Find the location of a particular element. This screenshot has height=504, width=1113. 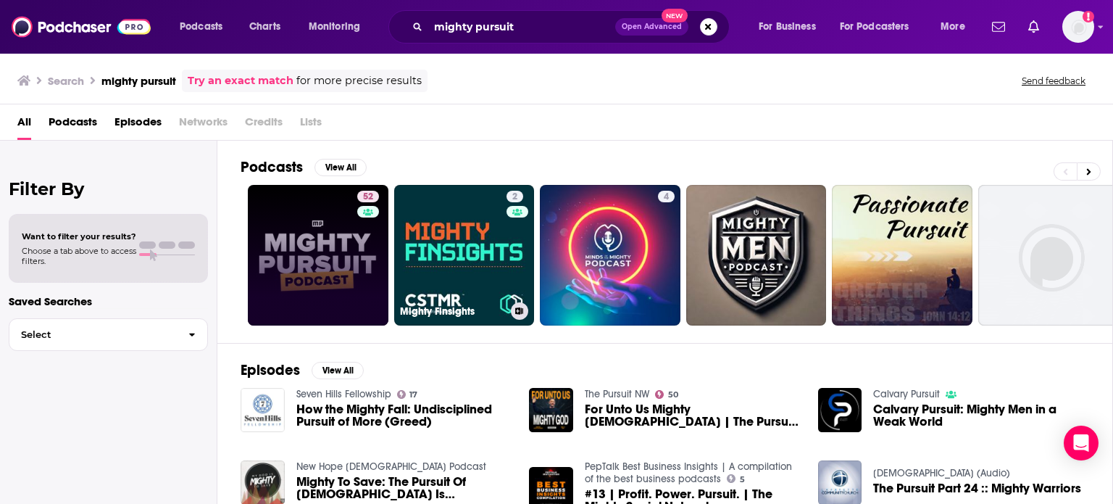

a: PodcastsView All is located at coordinates (304, 167).